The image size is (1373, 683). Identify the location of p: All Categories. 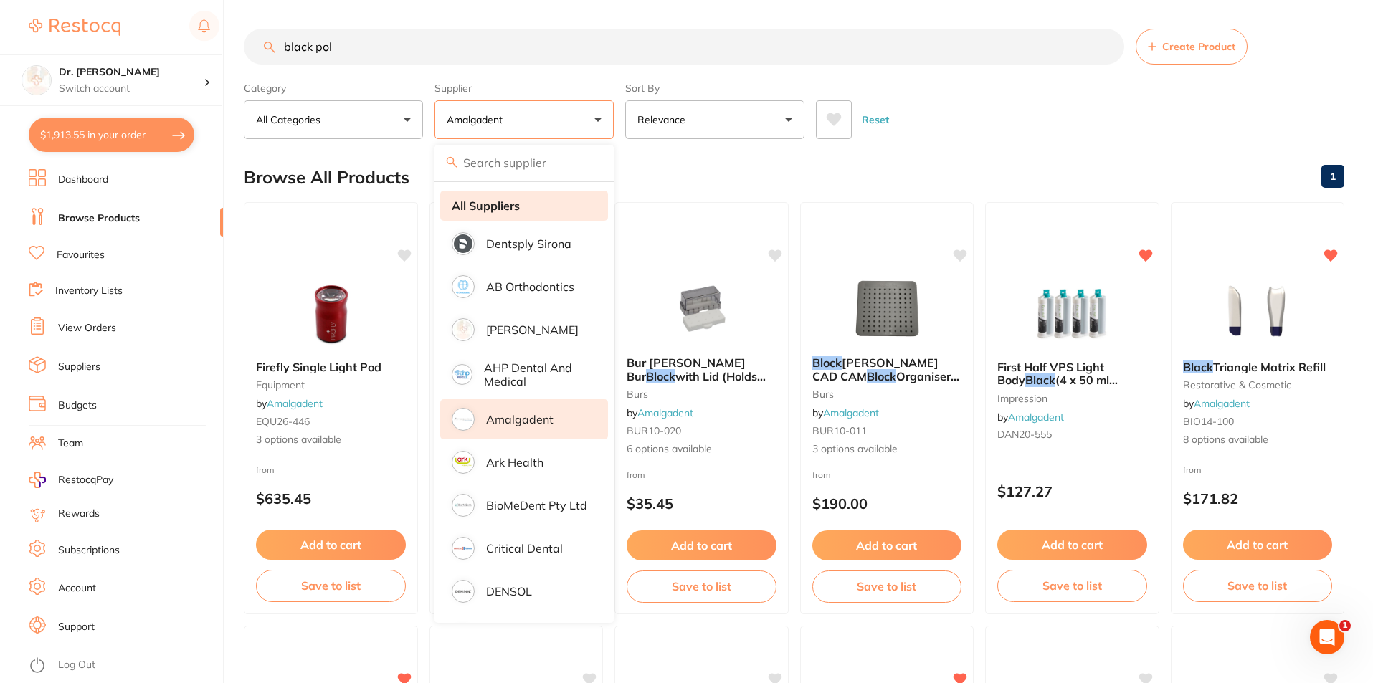
(291, 120).